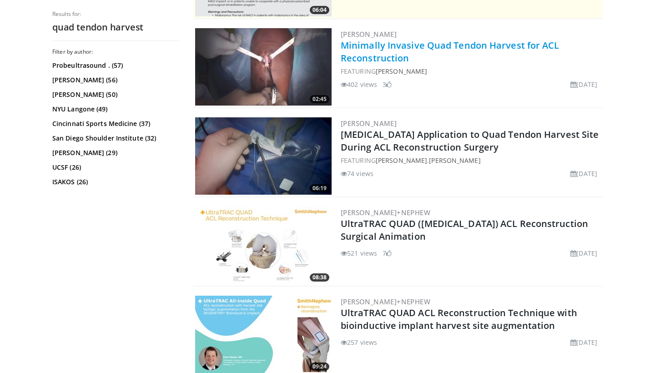 Image resolution: width=655 pixels, height=373 pixels. I want to click on h3: Filter by author:, so click(116, 52).